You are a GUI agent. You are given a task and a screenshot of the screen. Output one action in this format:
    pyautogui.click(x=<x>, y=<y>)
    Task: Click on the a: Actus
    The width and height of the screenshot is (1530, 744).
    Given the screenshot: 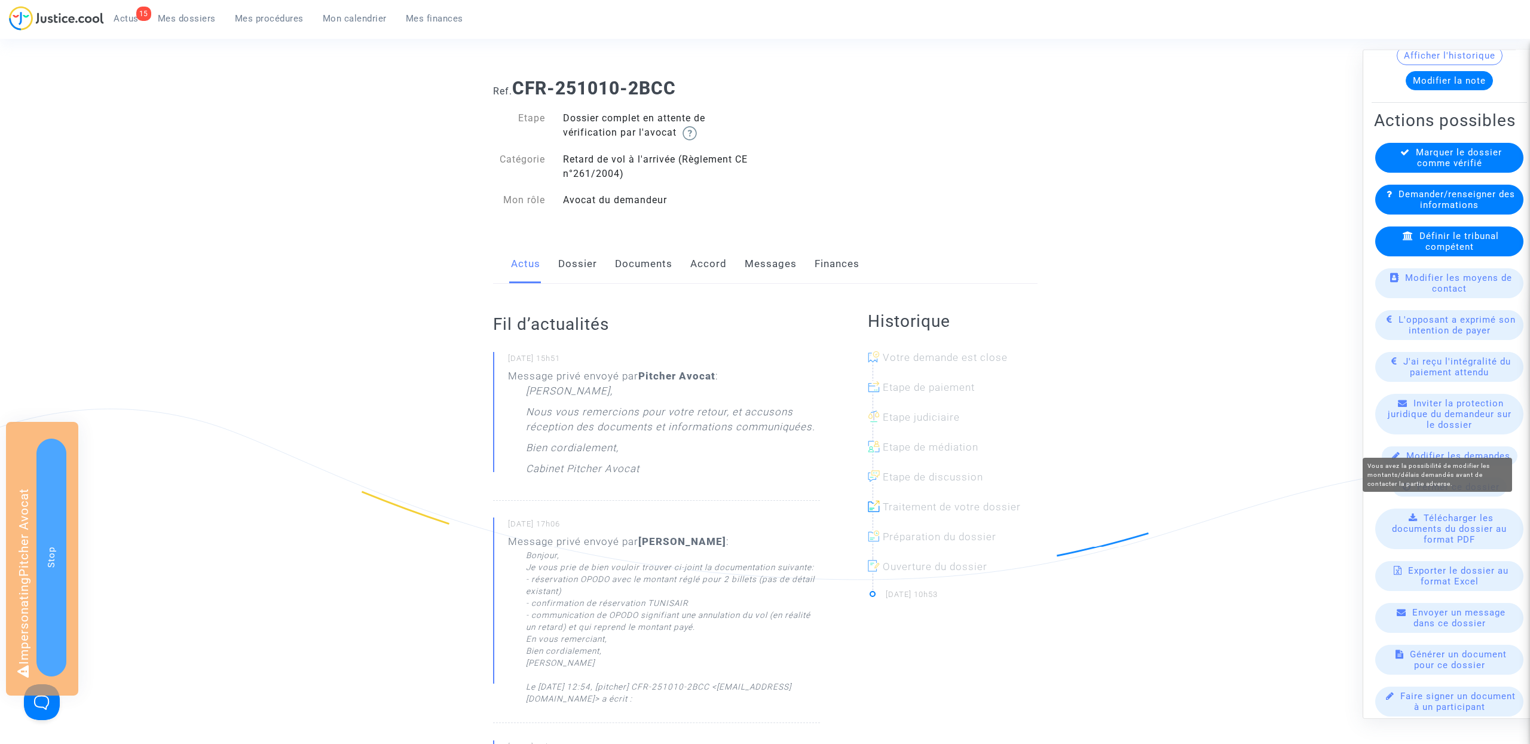 What is the action you would take?
    pyautogui.click(x=525, y=264)
    